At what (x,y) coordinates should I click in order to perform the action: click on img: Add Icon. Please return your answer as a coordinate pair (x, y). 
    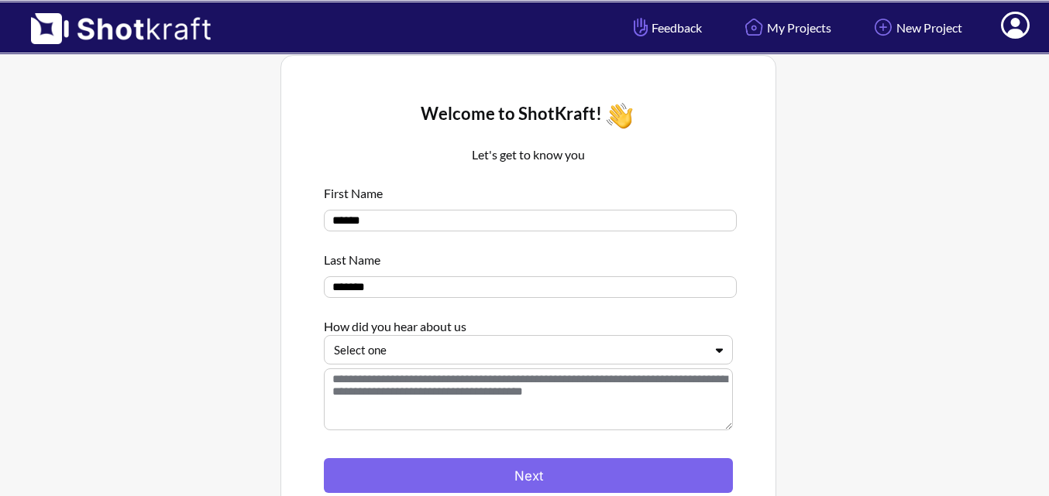
    Looking at the image, I should click on (883, 27).